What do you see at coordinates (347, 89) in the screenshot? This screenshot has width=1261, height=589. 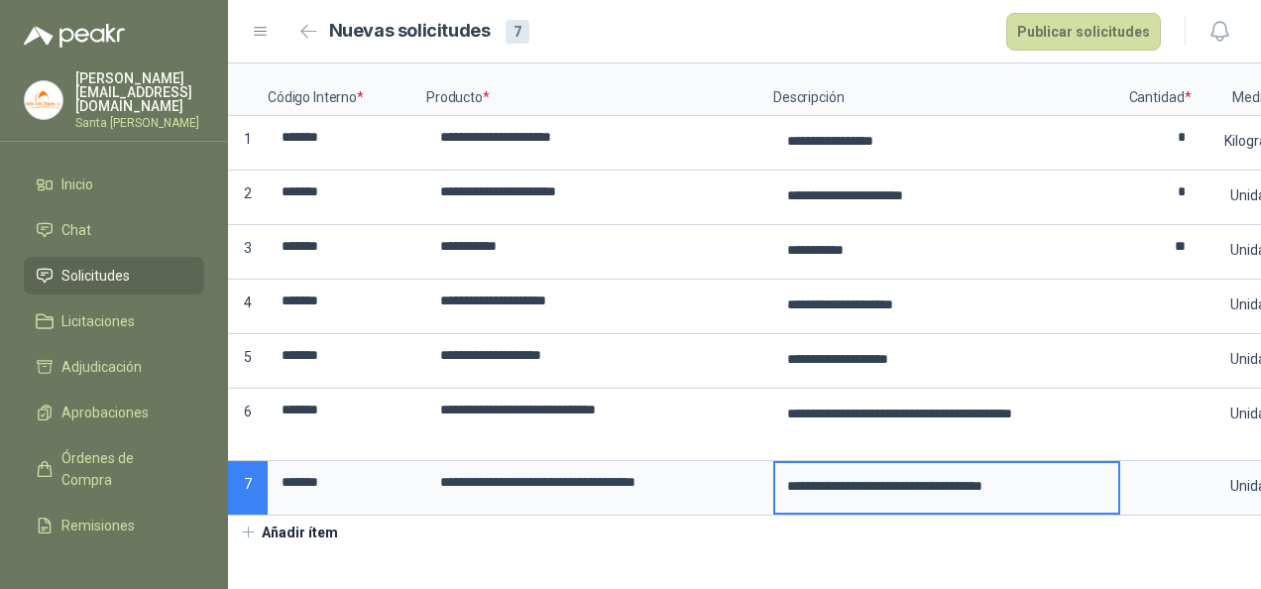 I see `p: Código Interno` at bounding box center [347, 89].